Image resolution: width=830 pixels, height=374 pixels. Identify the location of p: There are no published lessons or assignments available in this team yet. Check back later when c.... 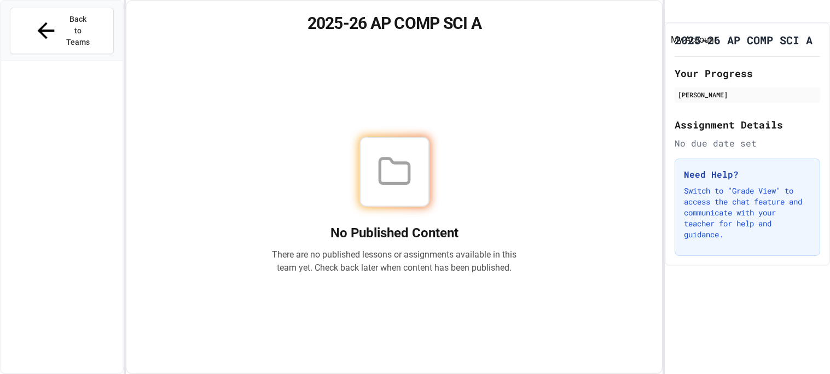
(394, 261).